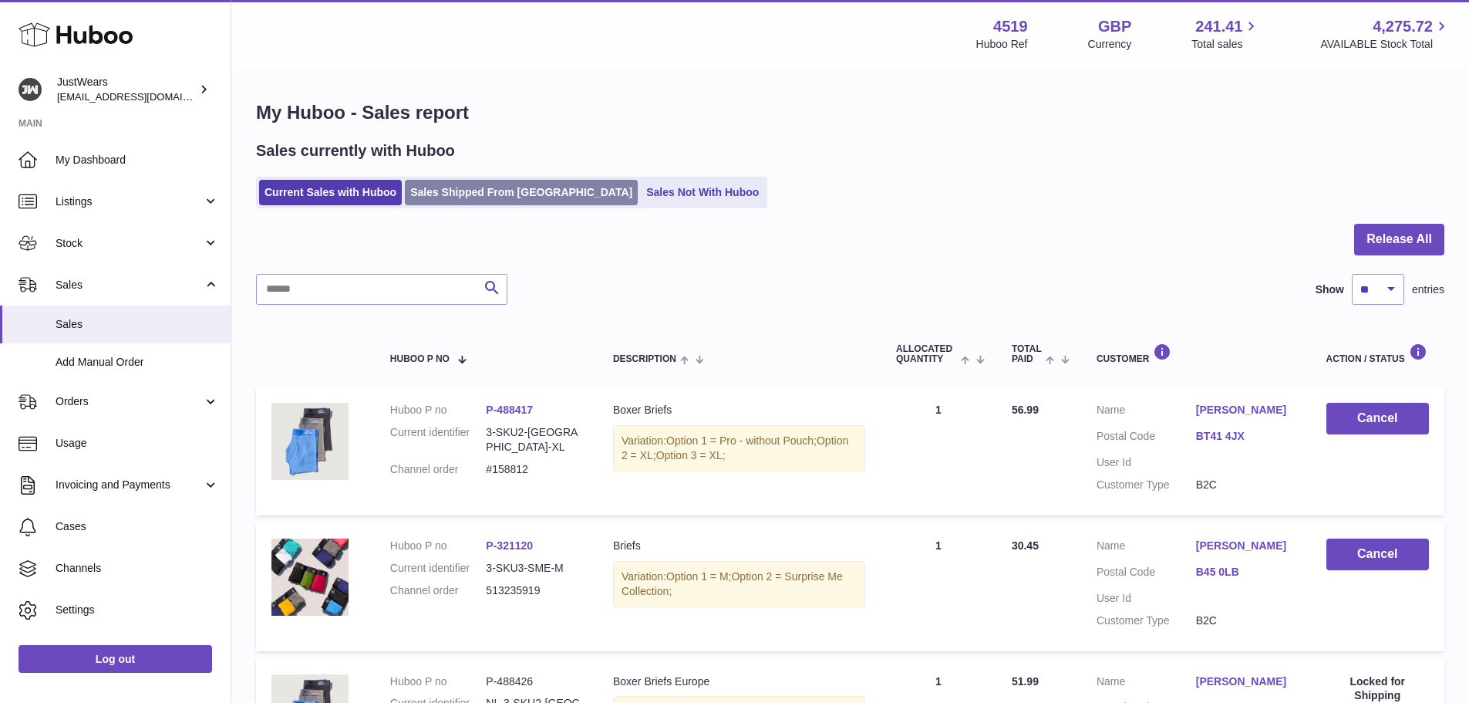 This screenshot has width=1469, height=703. Describe the element at coordinates (534, 469) in the screenshot. I see `dd: #158812` at that location.